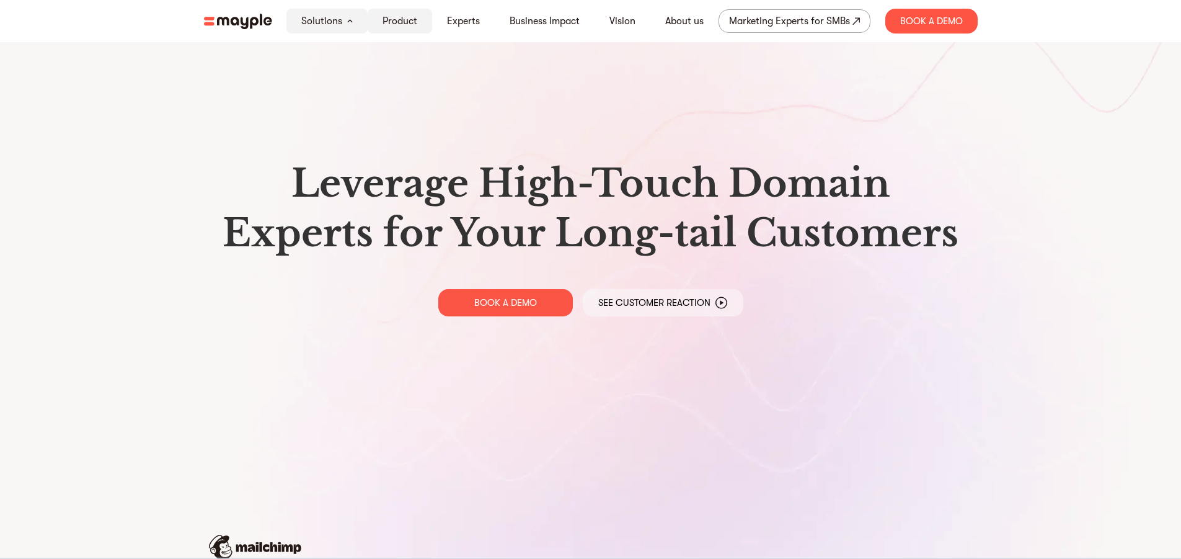 This screenshot has width=1181, height=559. I want to click on p: See Customer Reaction, so click(654, 303).